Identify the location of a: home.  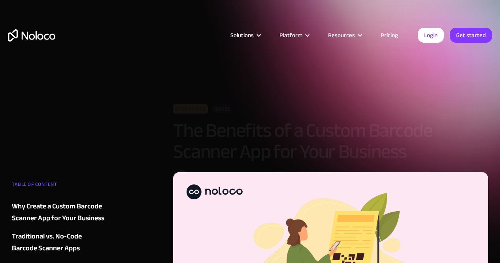
(32, 35).